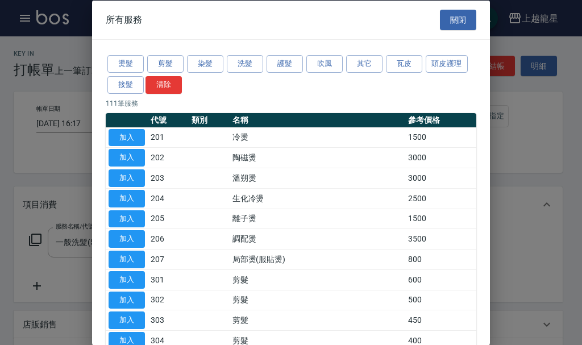 The width and height of the screenshot is (582, 345). What do you see at coordinates (168, 280) in the screenshot?
I see `td: 301` at bounding box center [168, 280].